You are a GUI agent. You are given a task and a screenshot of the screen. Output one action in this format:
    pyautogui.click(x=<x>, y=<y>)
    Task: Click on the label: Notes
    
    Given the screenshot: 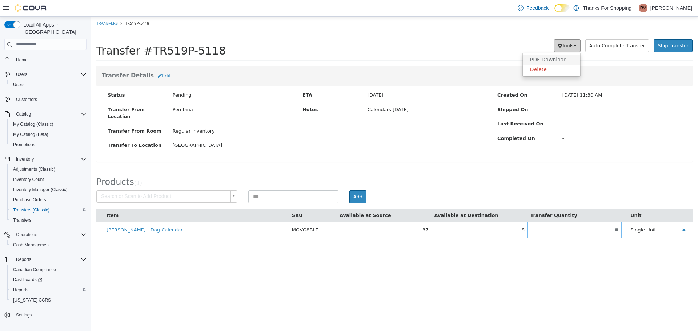 What is the action you would take?
    pyautogui.click(x=238, y=93)
    